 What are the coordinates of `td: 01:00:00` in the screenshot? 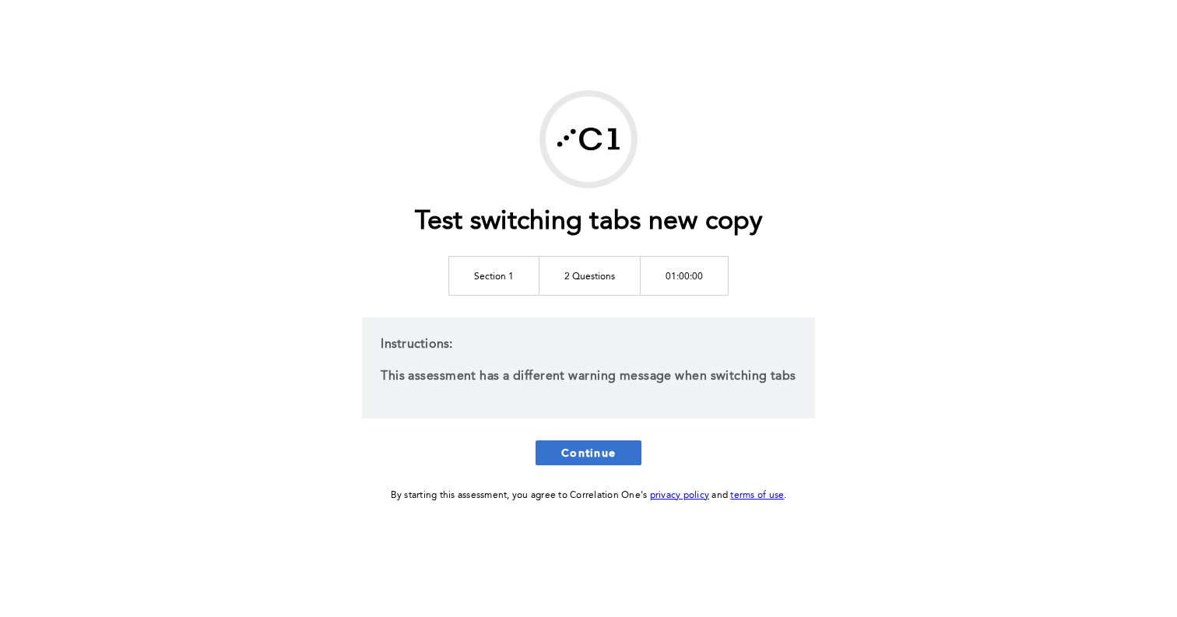 It's located at (684, 276).